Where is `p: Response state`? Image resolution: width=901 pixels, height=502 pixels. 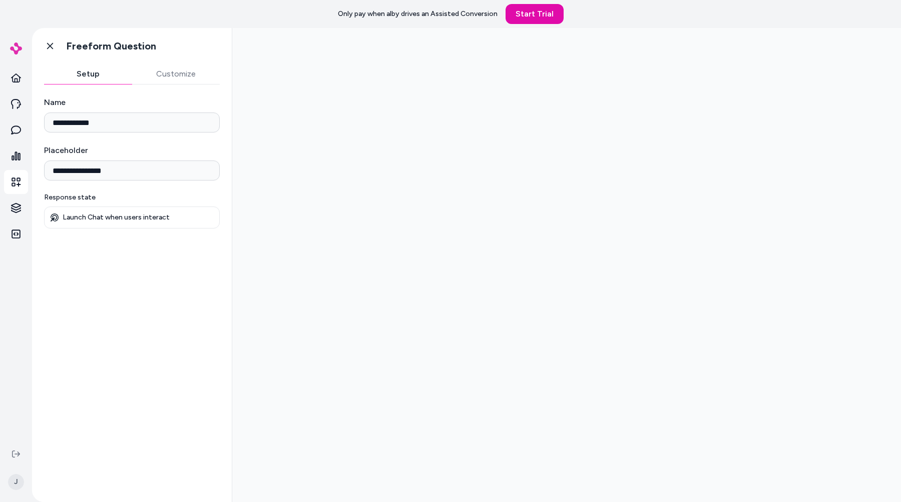
p: Response state is located at coordinates (132, 198).